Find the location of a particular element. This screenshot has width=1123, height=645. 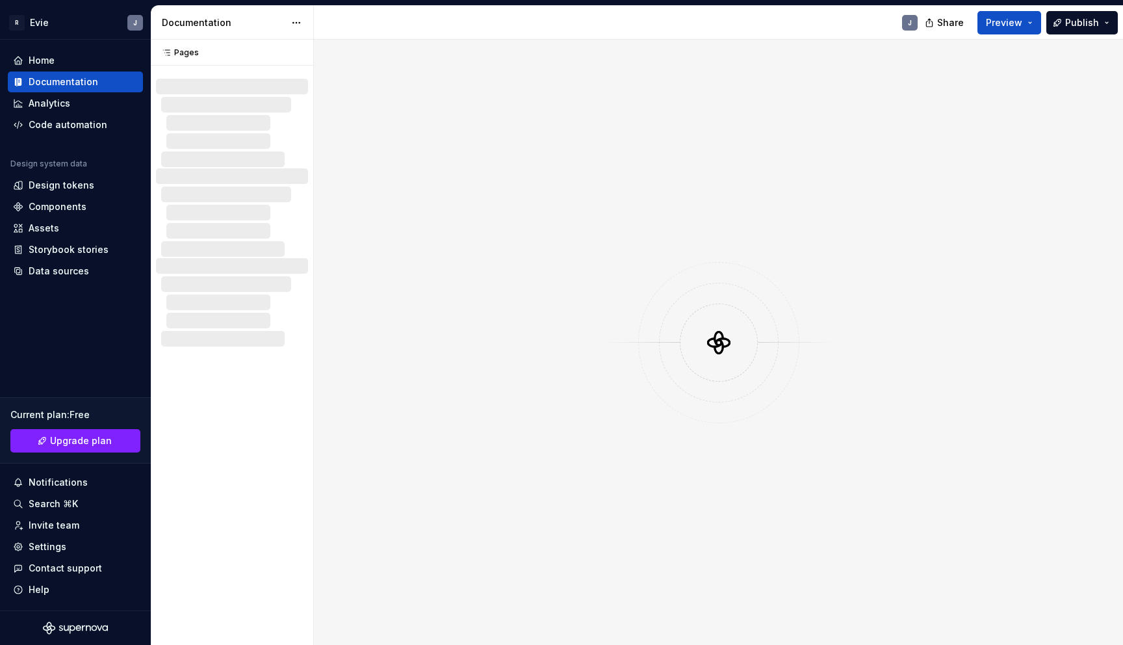

a: Assets is located at coordinates (75, 228).